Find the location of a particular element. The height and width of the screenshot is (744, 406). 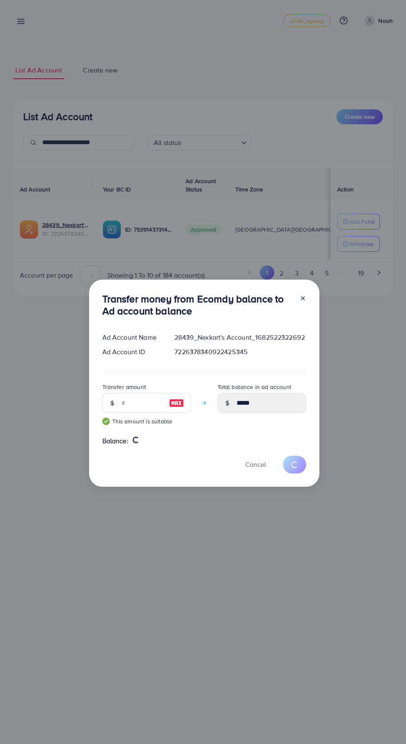

small: This amount is suitable is located at coordinates (147, 421).